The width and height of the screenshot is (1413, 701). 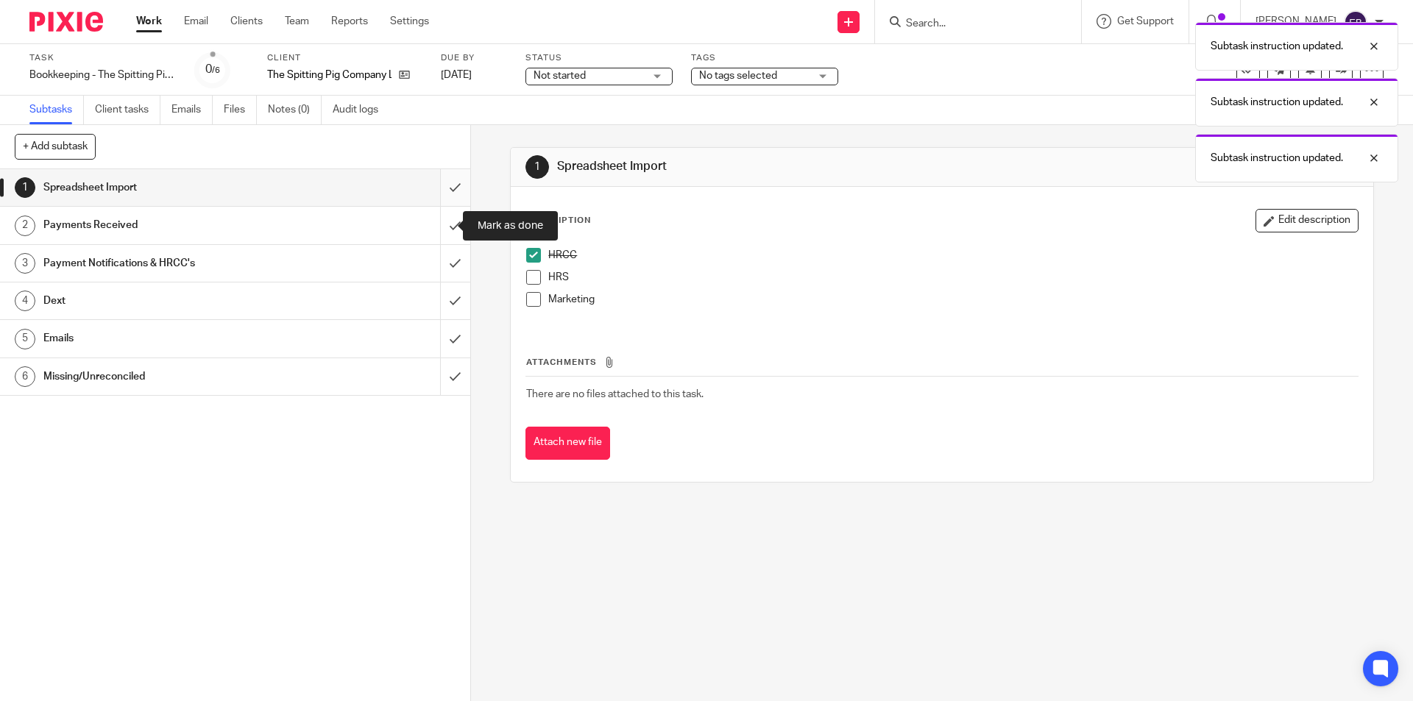 I want to click on a: Emails, so click(x=192, y=110).